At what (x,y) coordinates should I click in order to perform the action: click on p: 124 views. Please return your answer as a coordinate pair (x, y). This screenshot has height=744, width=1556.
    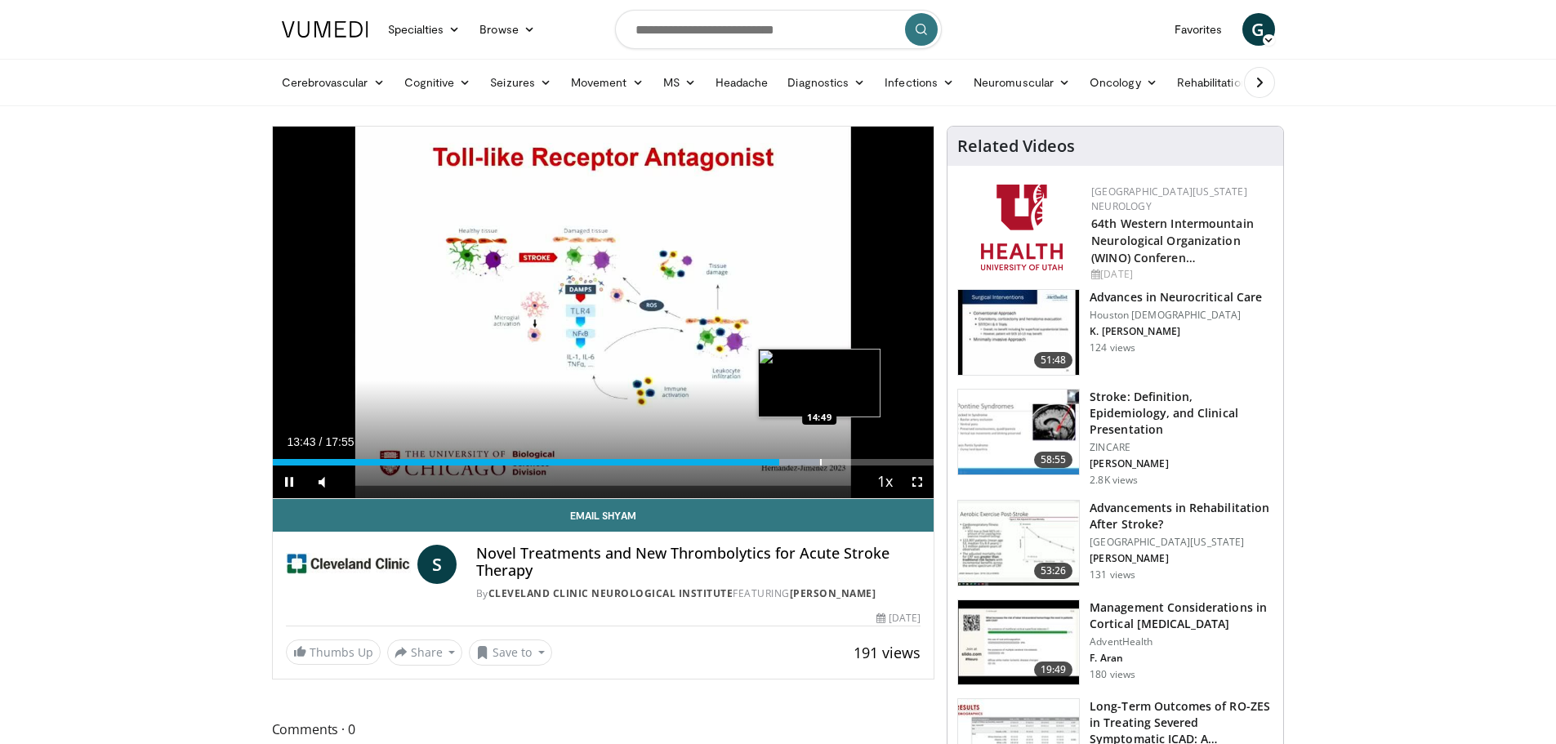
    Looking at the image, I should click on (1112, 348).